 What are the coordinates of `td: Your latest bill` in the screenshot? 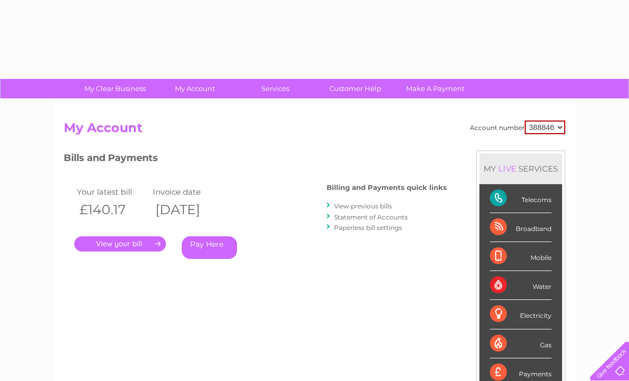 It's located at (112, 192).